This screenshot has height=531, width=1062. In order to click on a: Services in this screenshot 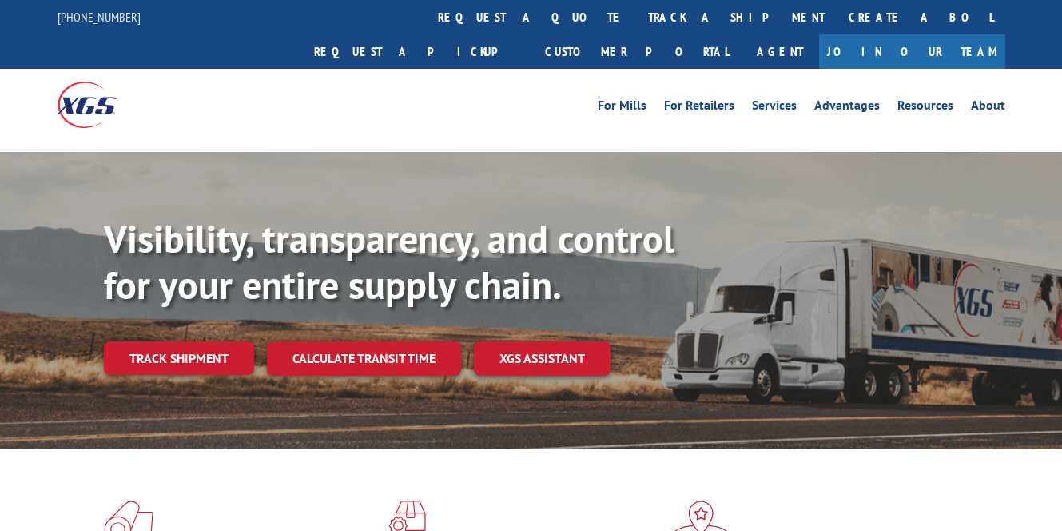, I will do `click(774, 108)`.